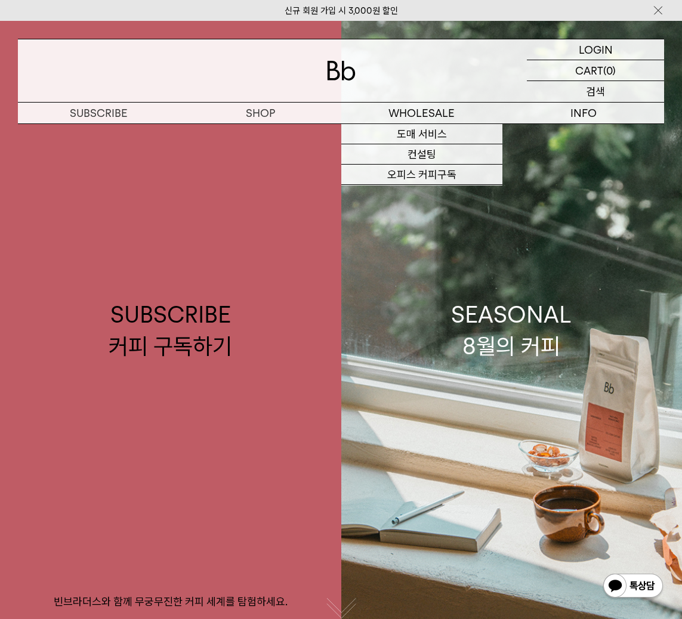 This screenshot has width=682, height=619. I want to click on div: SUBSCRIBE 커피 구독하기, so click(170, 331).